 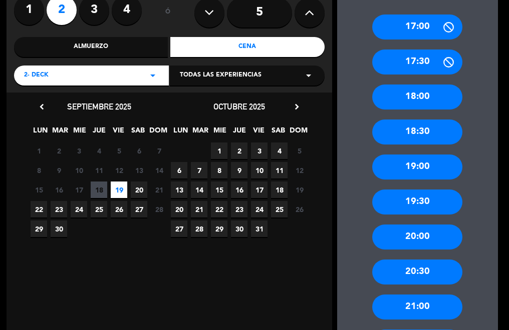 I want to click on div: Cena, so click(x=247, y=47).